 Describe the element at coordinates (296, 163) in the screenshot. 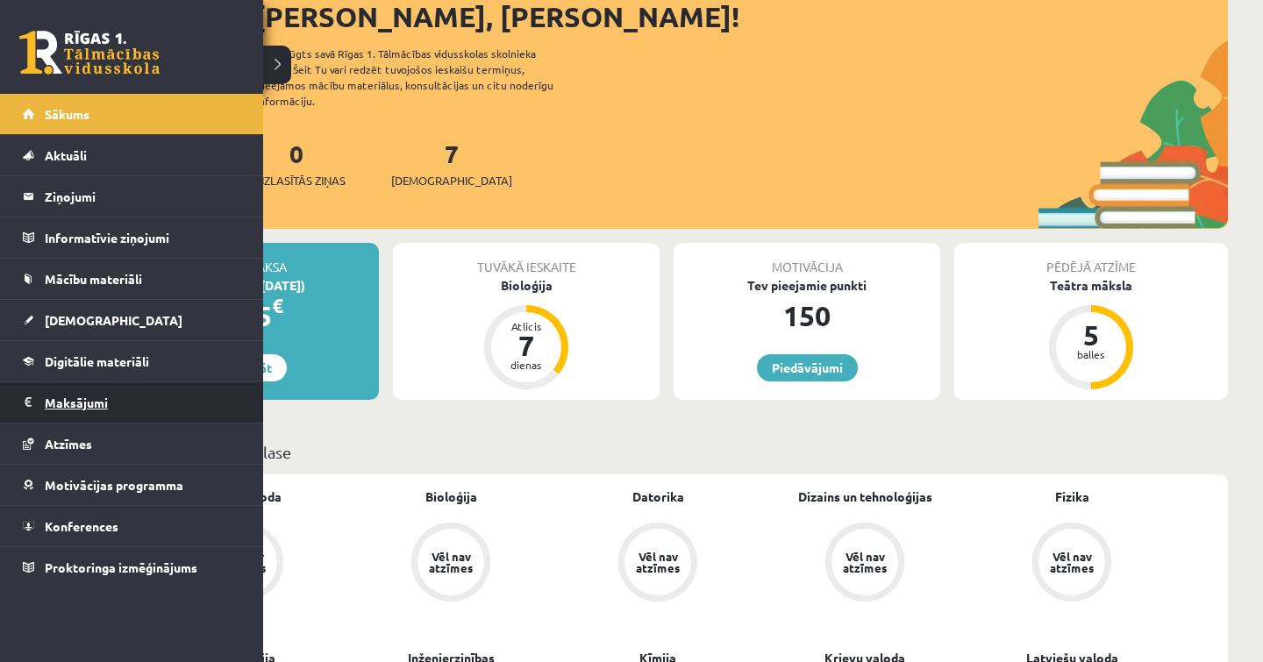

I see `a: 0Neizlasītās ziņas` at that location.